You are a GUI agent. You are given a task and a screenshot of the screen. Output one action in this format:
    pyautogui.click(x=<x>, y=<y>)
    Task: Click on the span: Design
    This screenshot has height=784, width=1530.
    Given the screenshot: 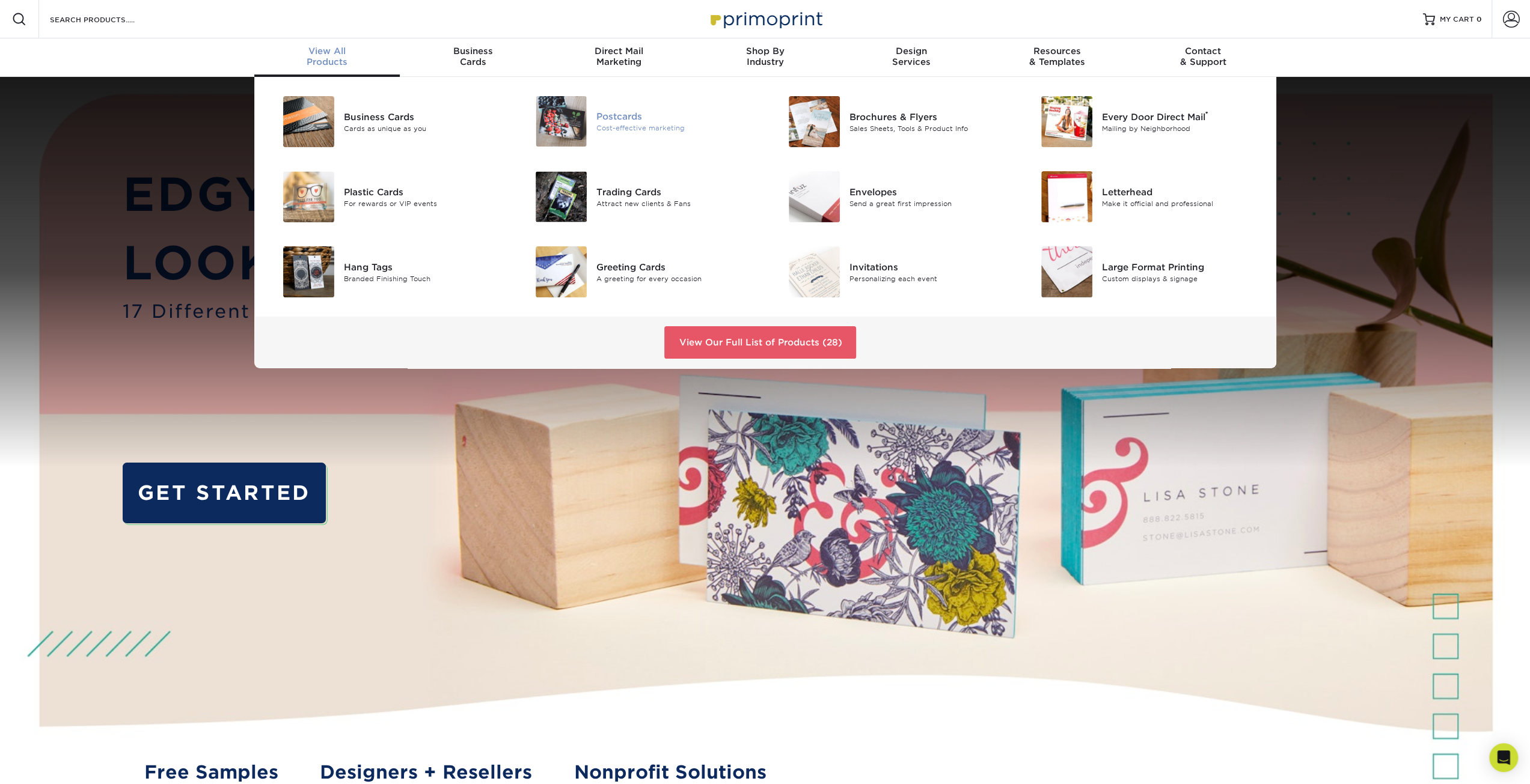 What is the action you would take?
    pyautogui.click(x=911, y=51)
    